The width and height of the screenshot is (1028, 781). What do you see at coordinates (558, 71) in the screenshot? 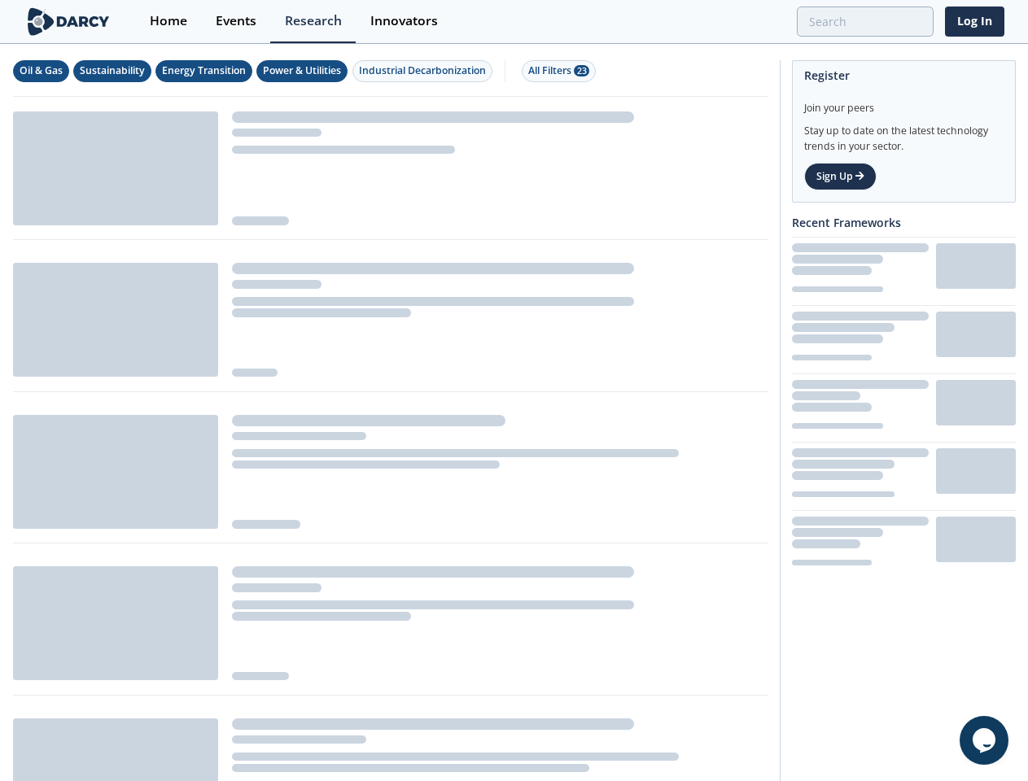
I see `div: All Filters` at bounding box center [558, 71].